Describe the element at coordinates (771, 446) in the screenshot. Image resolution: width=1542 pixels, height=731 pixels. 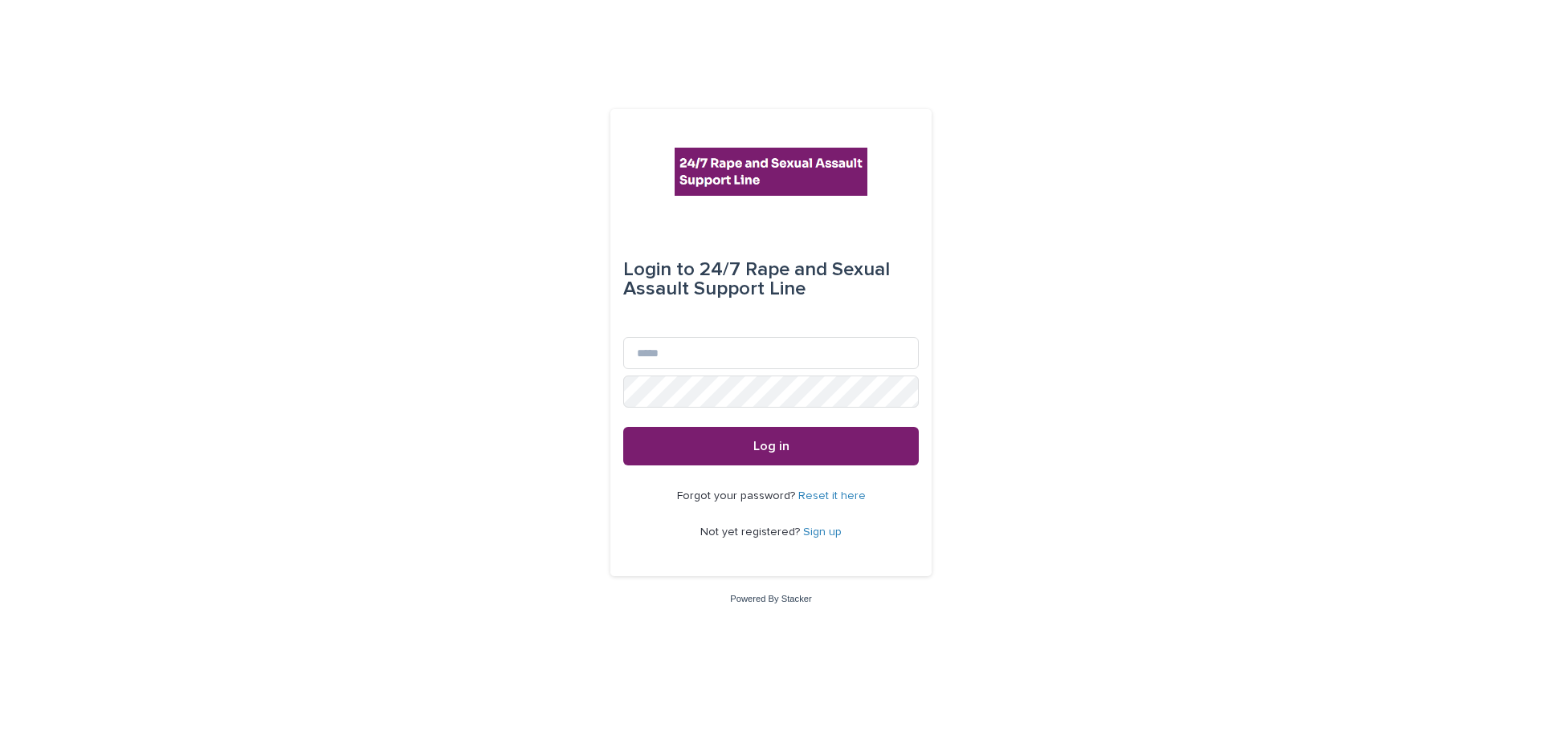
I see `span: Log in` at that location.